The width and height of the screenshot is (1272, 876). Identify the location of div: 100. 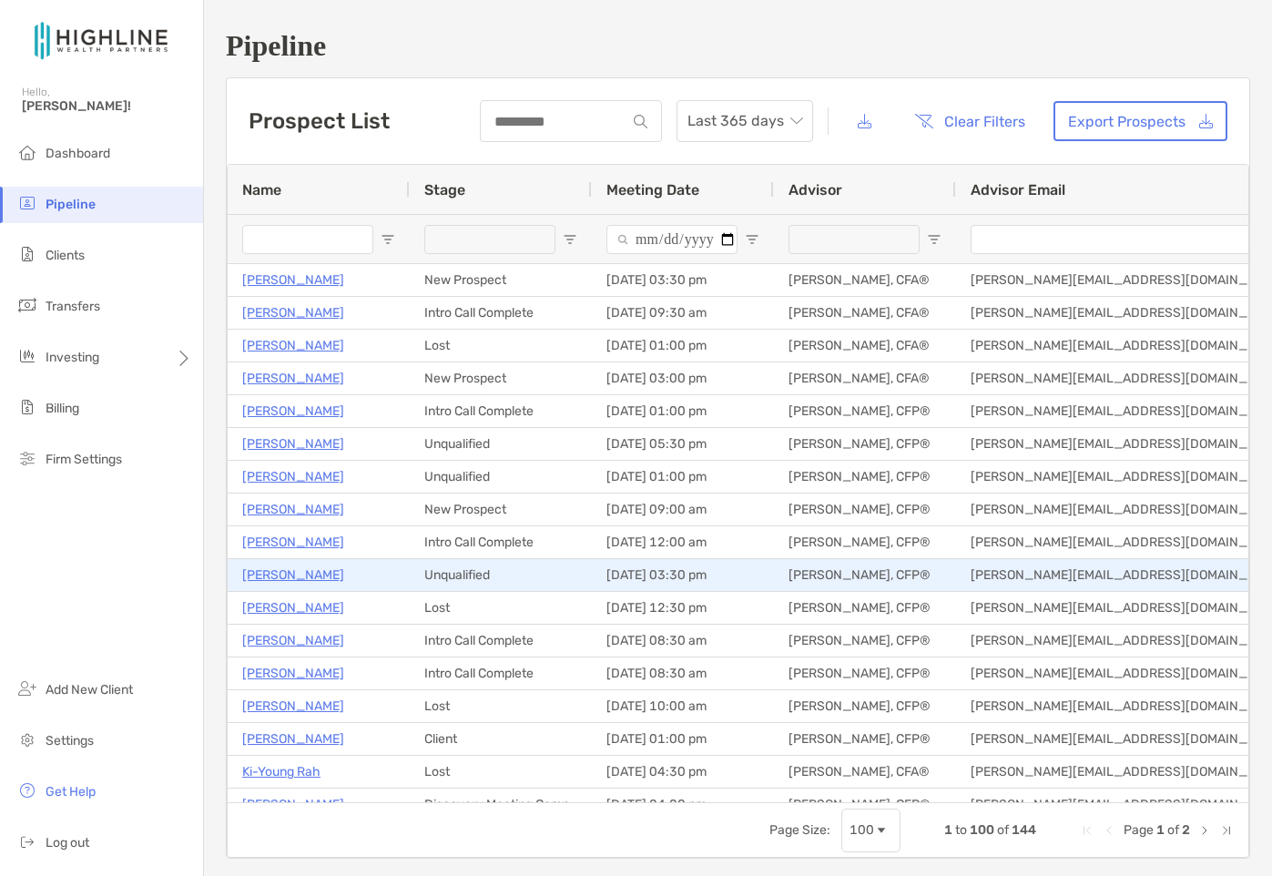
(861, 829).